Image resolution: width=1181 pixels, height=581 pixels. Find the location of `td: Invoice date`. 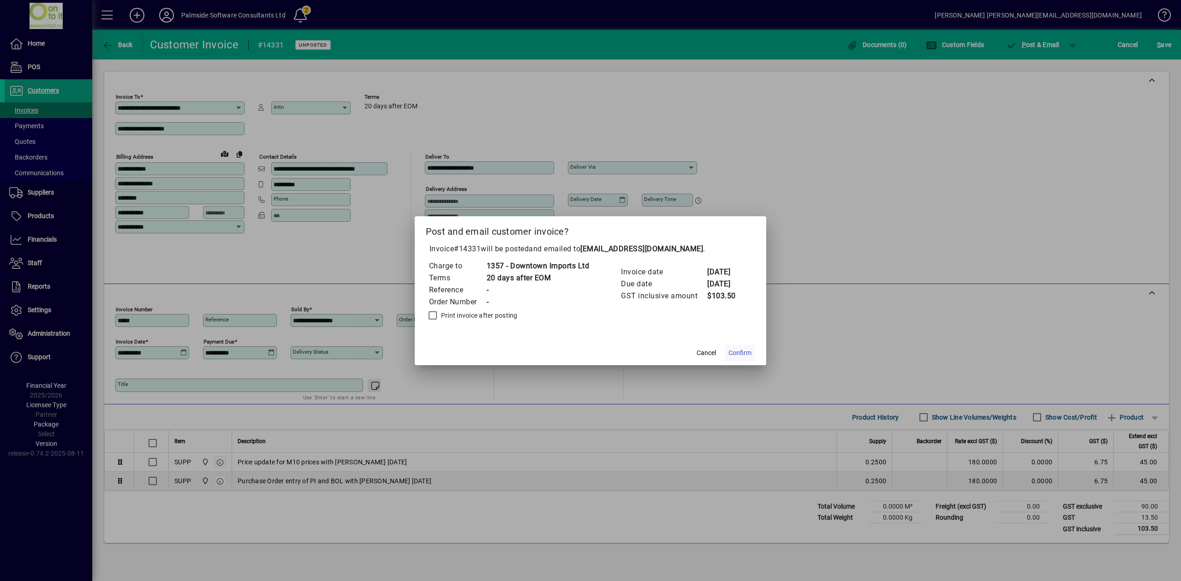

td: Invoice date is located at coordinates (663, 272).